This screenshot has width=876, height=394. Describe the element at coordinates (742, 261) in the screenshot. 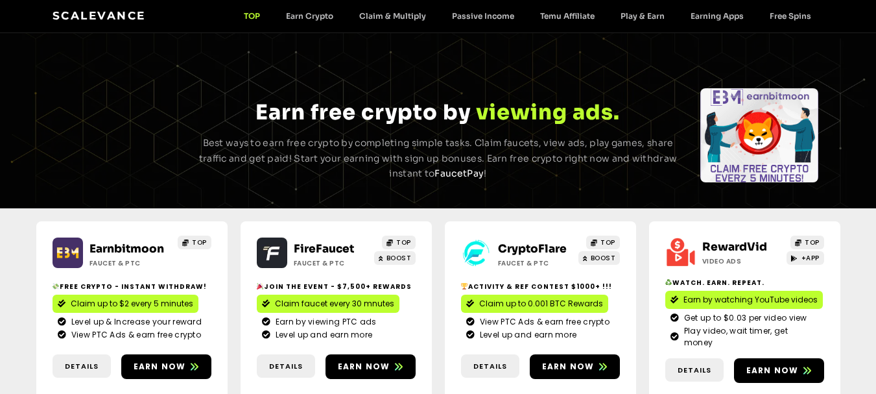

I see `h2: Video ads` at that location.